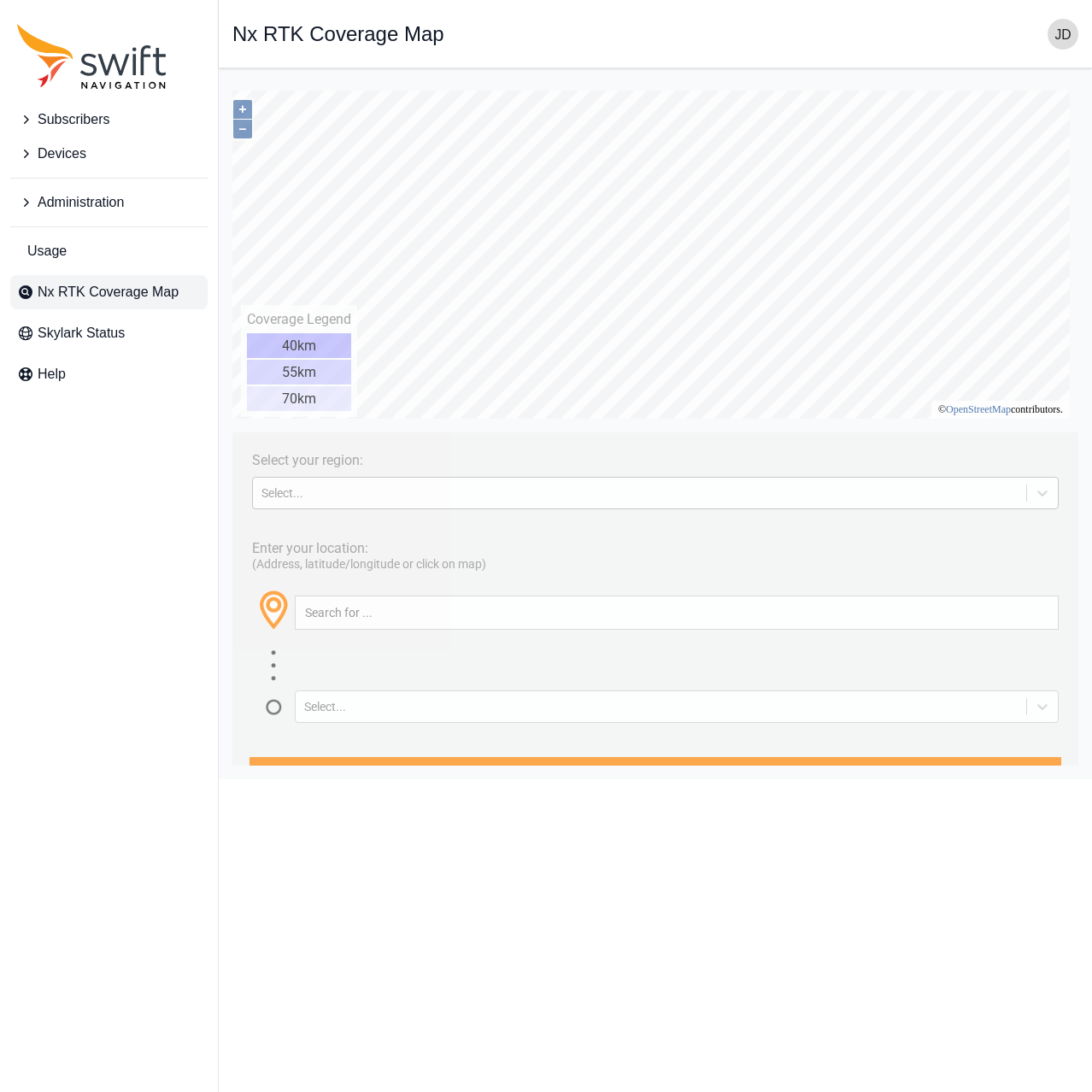 Image resolution: width=1092 pixels, height=1092 pixels. Describe the element at coordinates (108, 203) in the screenshot. I see `button: Administration` at that location.